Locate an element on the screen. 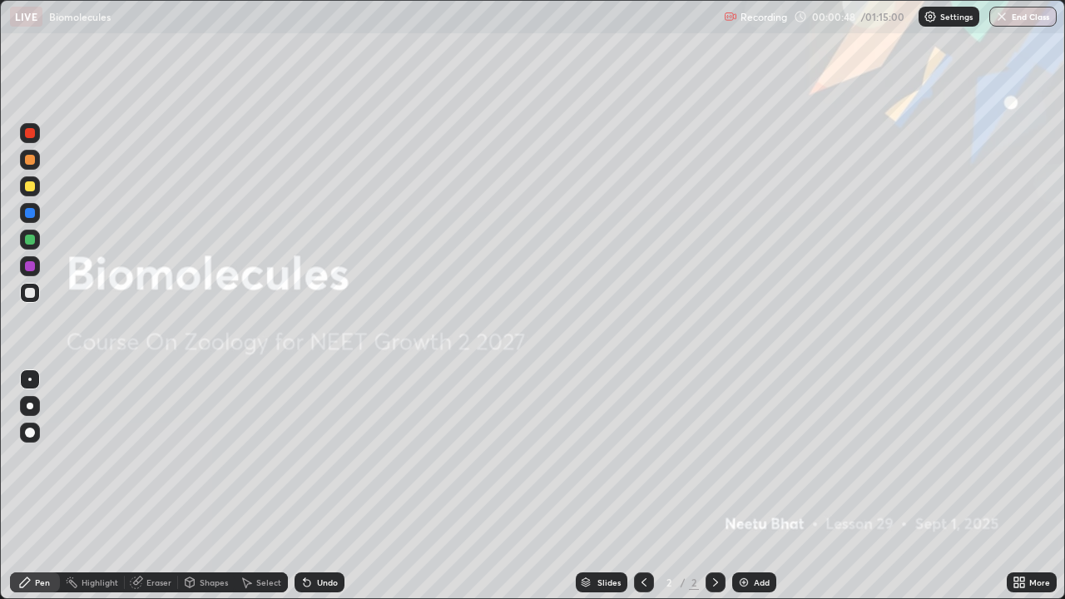  img: recording.375f2c34.svg is located at coordinates (730, 17).